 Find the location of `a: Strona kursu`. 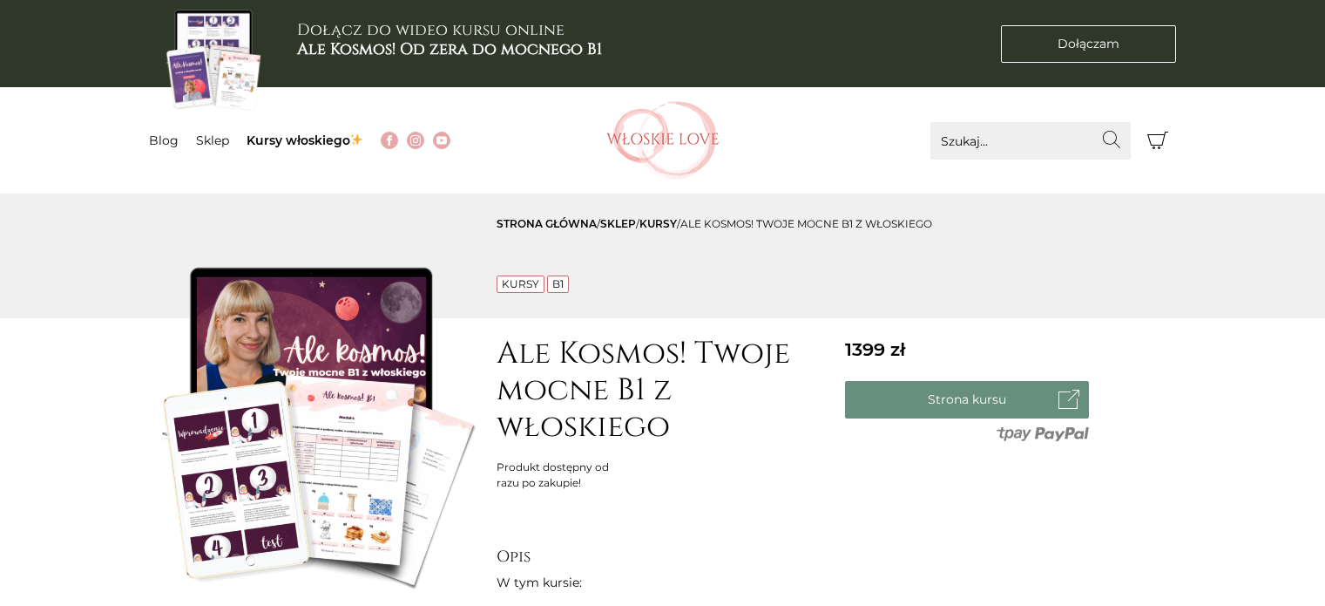

a: Strona kursu is located at coordinates (967, 399).